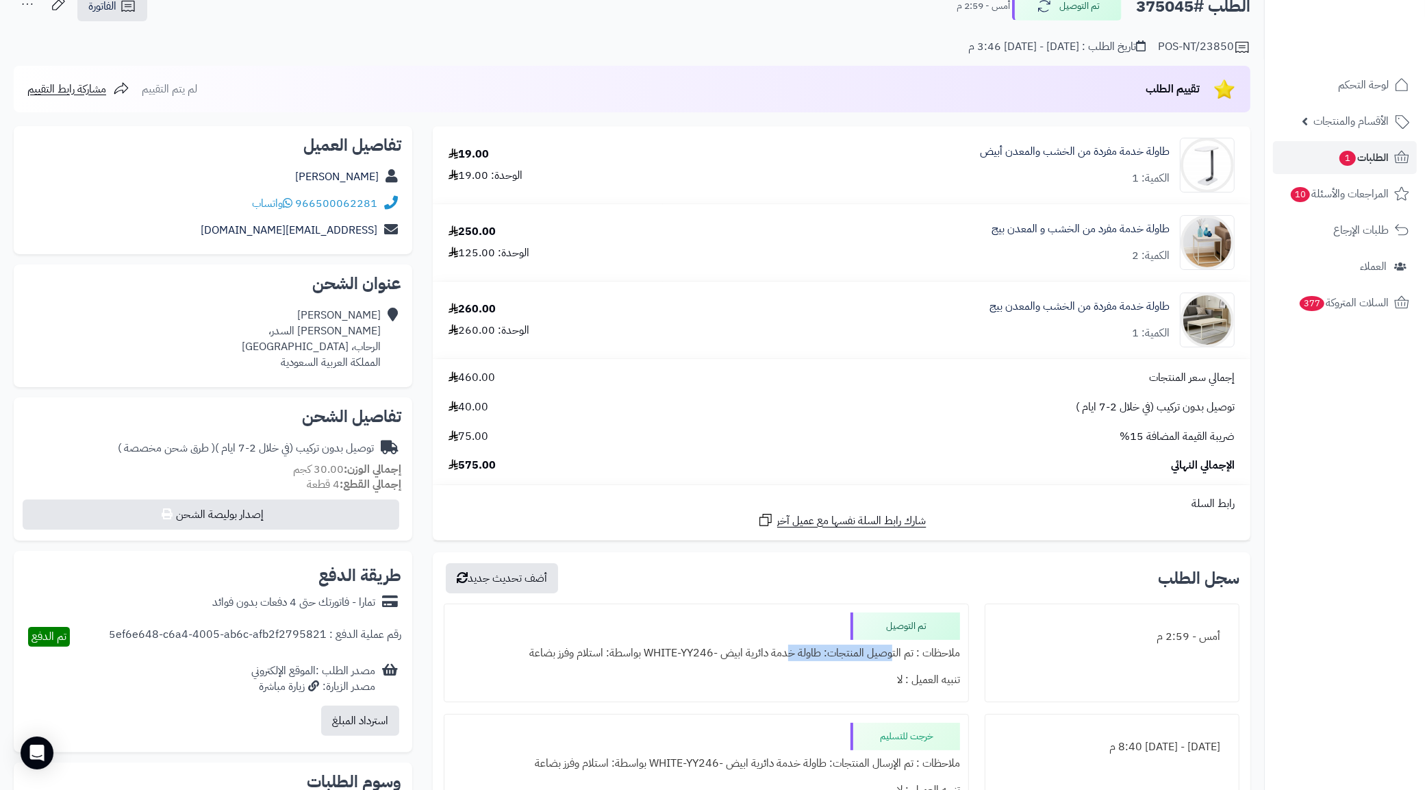  I want to click on span: تم الدفع, so click(49, 636).